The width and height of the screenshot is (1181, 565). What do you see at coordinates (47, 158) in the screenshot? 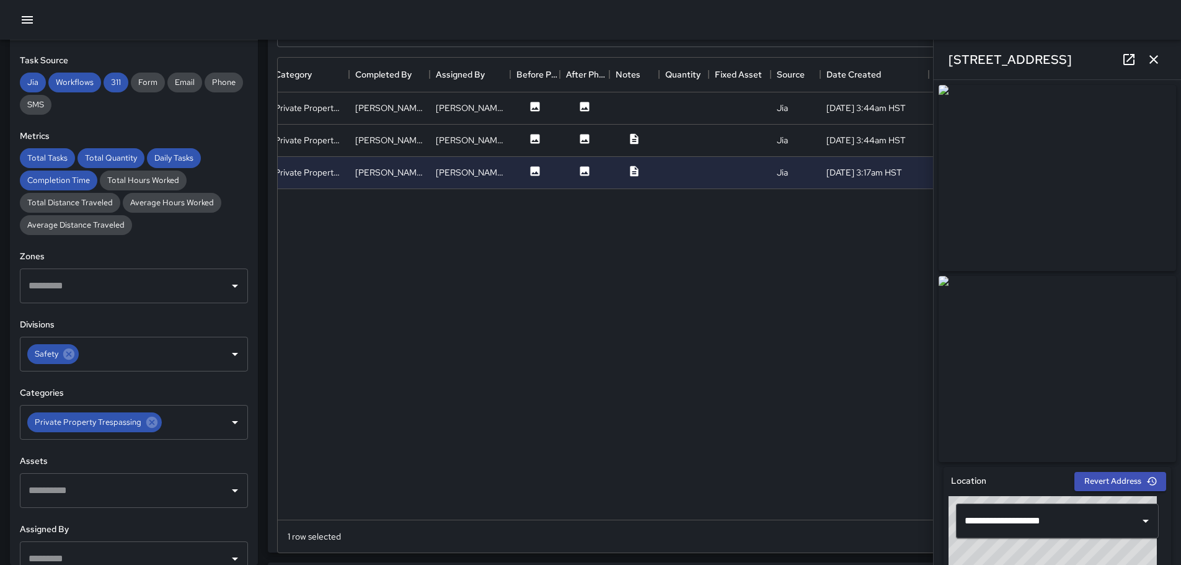
I see `div: Total Tasks` at bounding box center [47, 158].